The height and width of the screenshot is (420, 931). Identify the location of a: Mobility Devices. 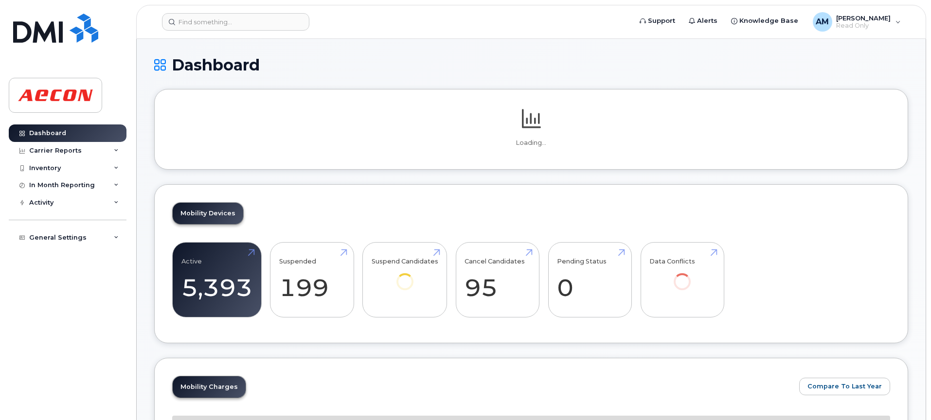
(208, 214).